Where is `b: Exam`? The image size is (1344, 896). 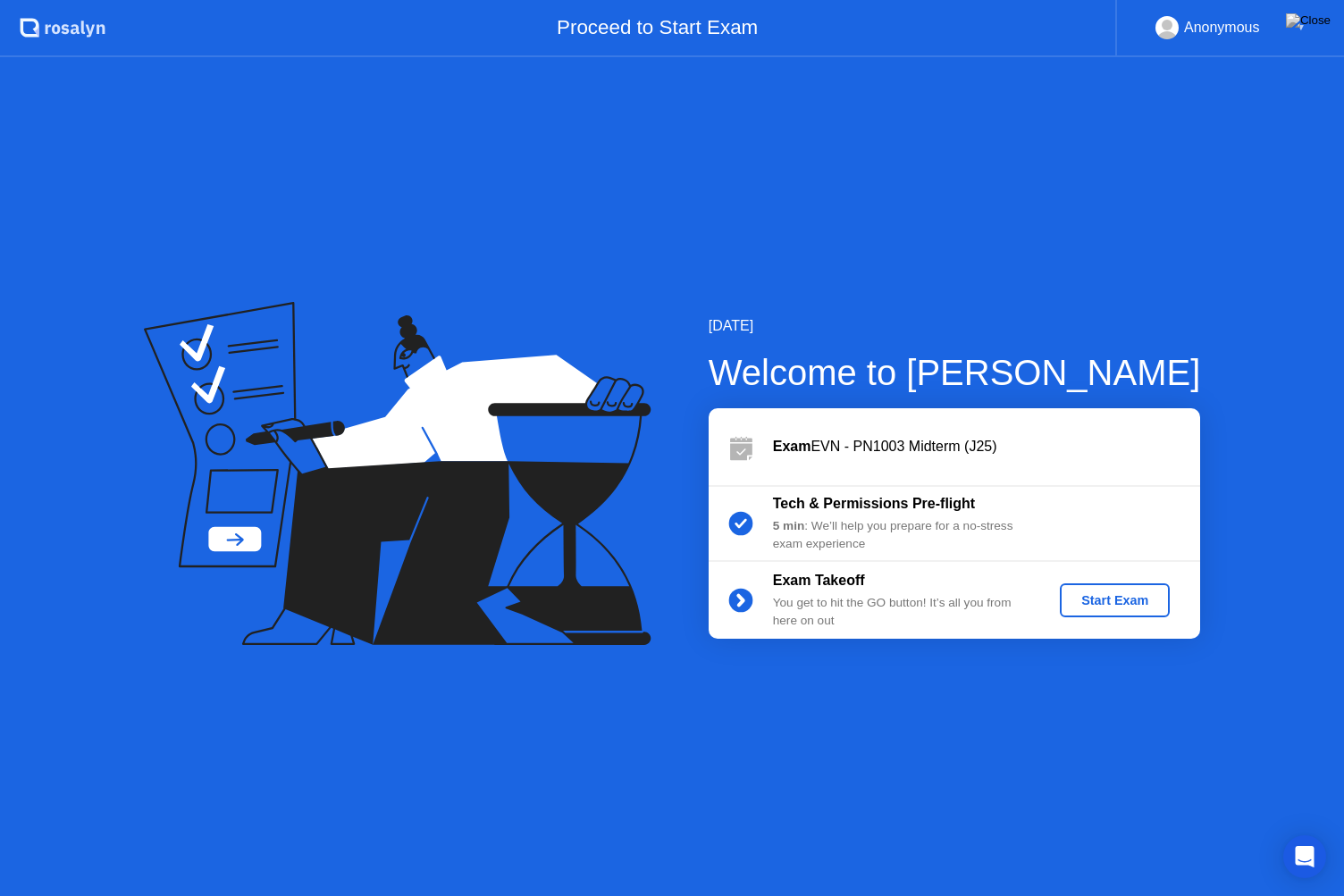 b: Exam is located at coordinates (792, 446).